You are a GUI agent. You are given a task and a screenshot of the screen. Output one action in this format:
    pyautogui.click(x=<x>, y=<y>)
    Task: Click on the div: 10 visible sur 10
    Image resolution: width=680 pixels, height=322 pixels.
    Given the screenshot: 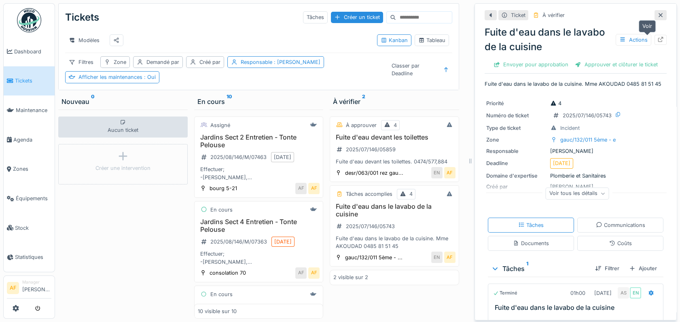 What is the action you would take?
    pyautogui.click(x=217, y=311)
    